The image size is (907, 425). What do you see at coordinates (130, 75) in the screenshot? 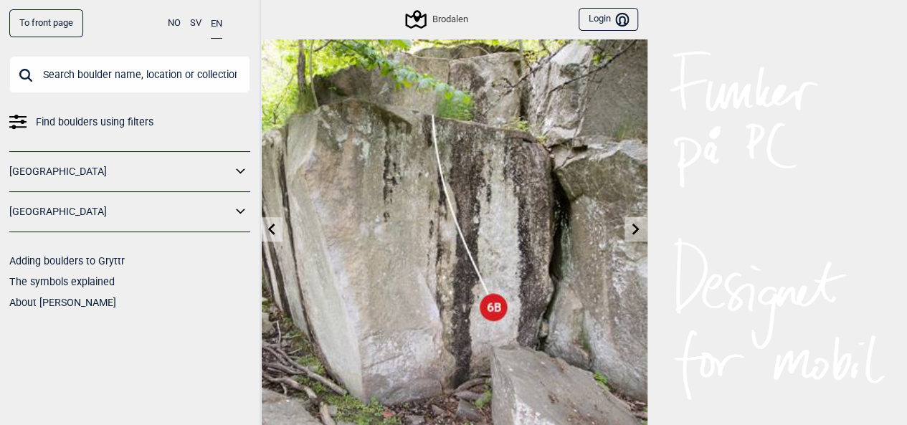
I see `input: Search boulder name, location or collection` at bounding box center [130, 75].